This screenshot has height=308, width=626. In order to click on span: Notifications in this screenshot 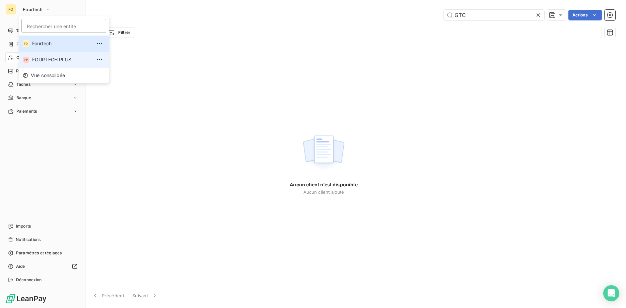, I will do `click(28, 239)`.